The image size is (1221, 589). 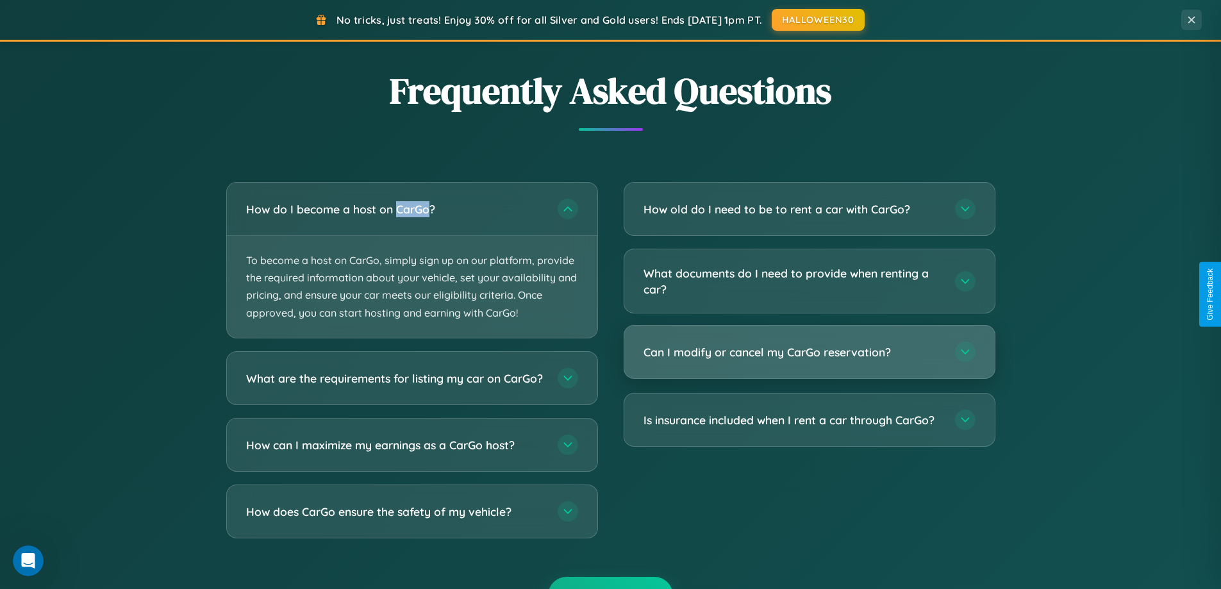 What do you see at coordinates (793, 209) in the screenshot?
I see `h3: How old do I need to be to rent a car with CarGo?` at bounding box center [793, 209].